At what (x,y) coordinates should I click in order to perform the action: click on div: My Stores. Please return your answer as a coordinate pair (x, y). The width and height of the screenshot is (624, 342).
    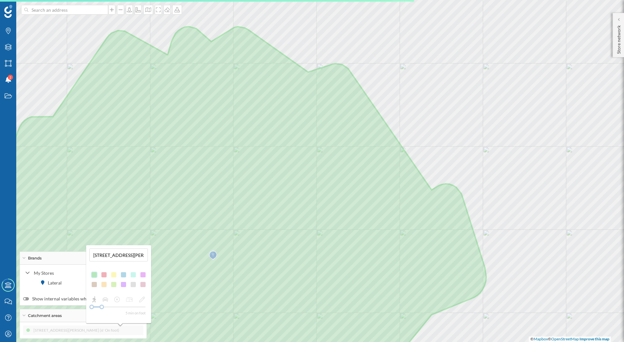
    Looking at the image, I should click on (69, 273).